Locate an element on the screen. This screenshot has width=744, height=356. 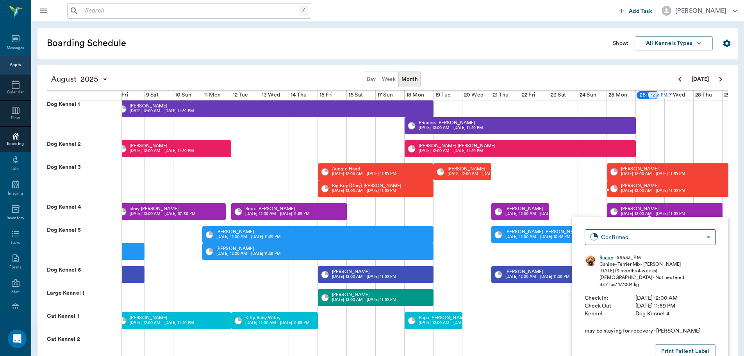
button: All Kennels Types is located at coordinates (674, 43).